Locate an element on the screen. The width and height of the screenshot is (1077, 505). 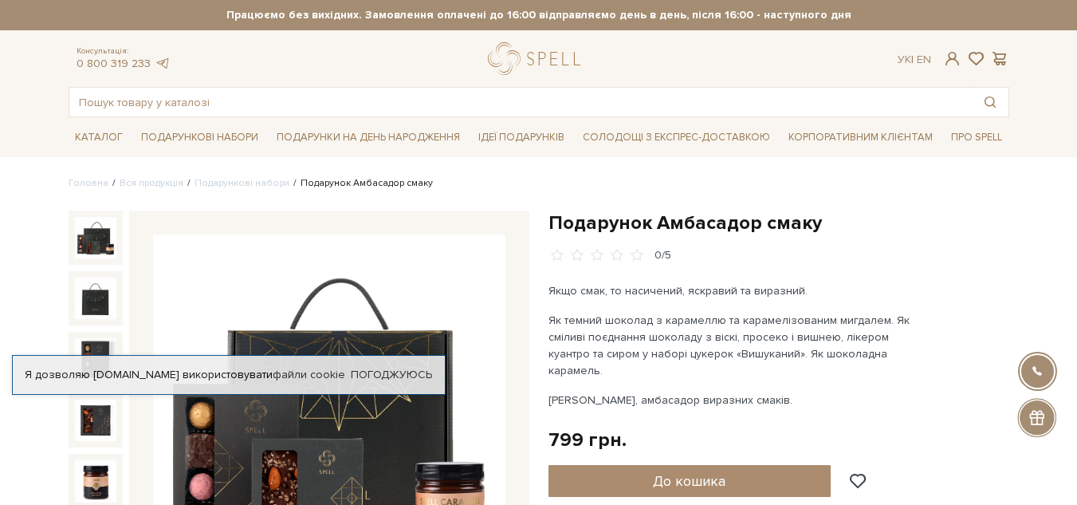
a: Ідеї подарунків is located at coordinates (521, 137).